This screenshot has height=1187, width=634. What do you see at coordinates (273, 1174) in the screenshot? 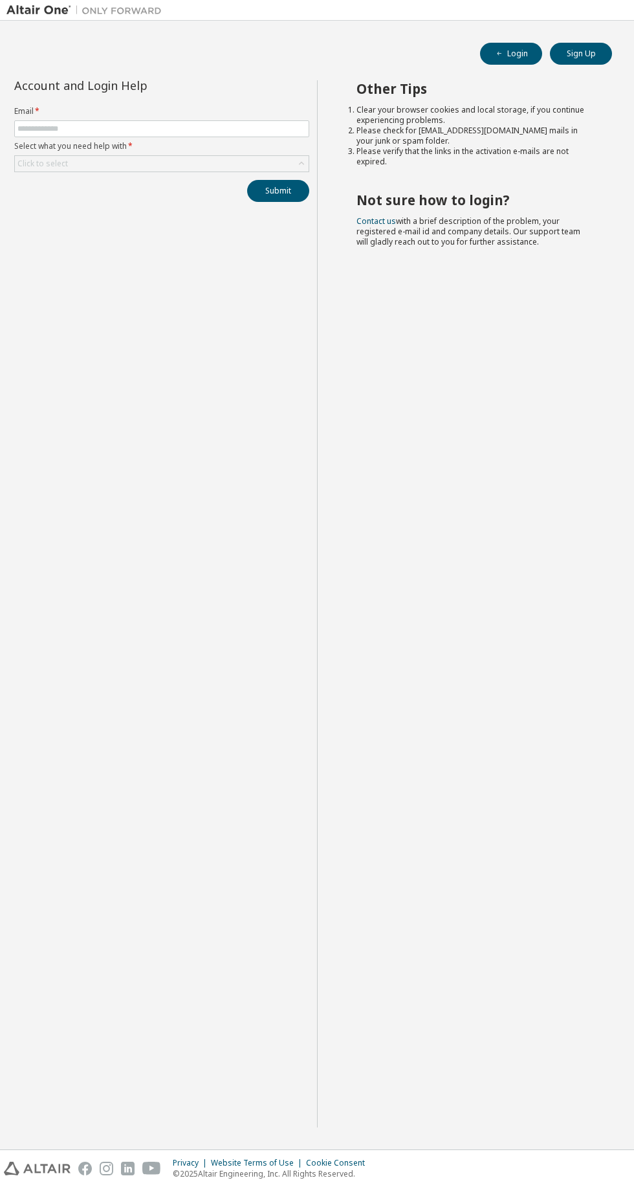
I see `p: © 2025 Altair Engineering, Inc. All Rights Reserved.` at bounding box center [273, 1174].